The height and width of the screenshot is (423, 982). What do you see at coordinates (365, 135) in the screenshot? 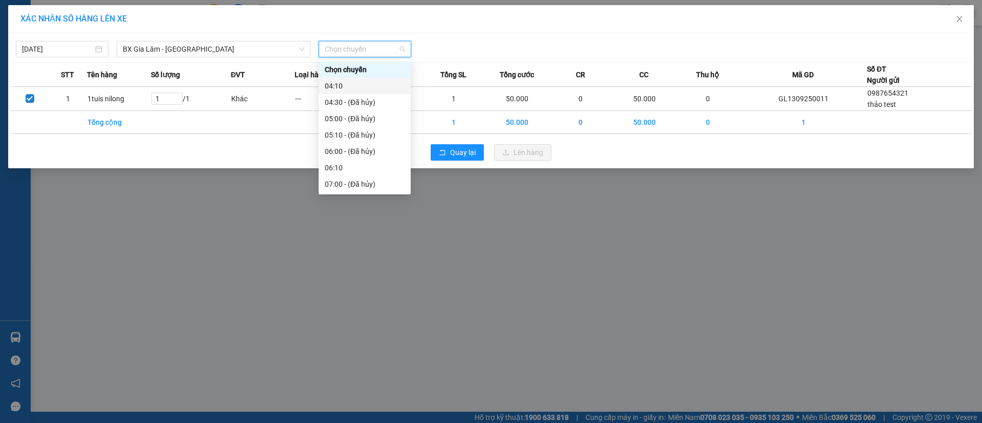
I see `div: 05:10 - (Đã hủy)` at bounding box center [365, 135].